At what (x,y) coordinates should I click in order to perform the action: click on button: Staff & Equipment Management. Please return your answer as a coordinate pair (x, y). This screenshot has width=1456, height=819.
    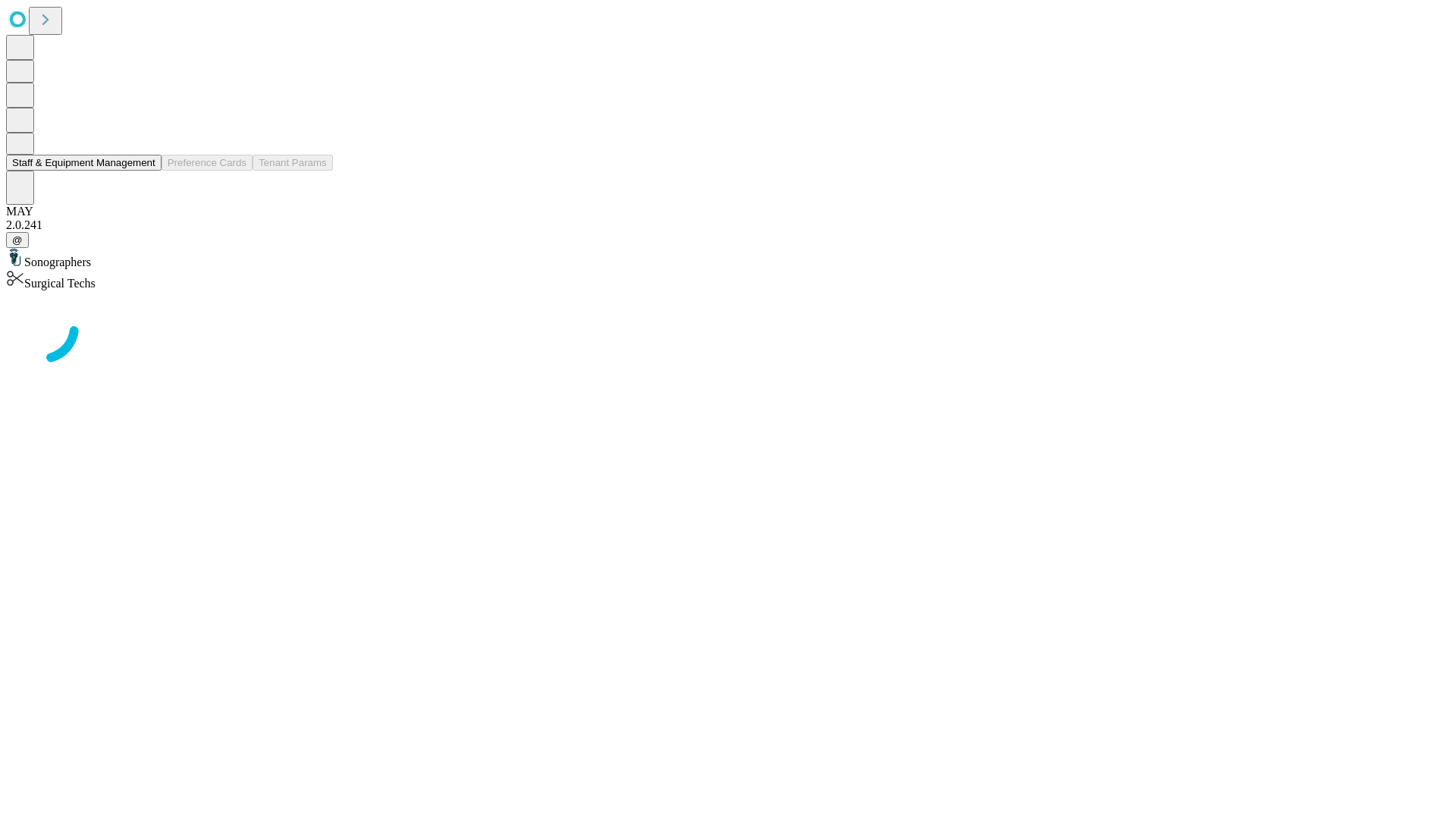
    Looking at the image, I should click on (84, 162).